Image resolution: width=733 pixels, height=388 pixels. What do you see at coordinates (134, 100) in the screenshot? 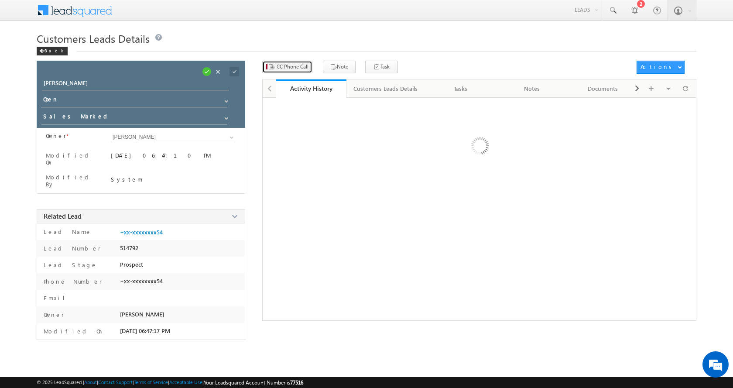
I see `input: Status` at bounding box center [134, 100].